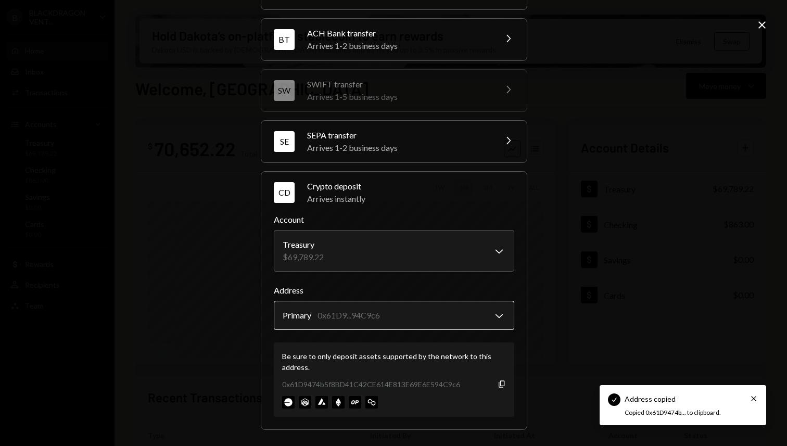 This screenshot has height=446, width=787. I want to click on div: 0x61D9...94C9c6, so click(349, 316).